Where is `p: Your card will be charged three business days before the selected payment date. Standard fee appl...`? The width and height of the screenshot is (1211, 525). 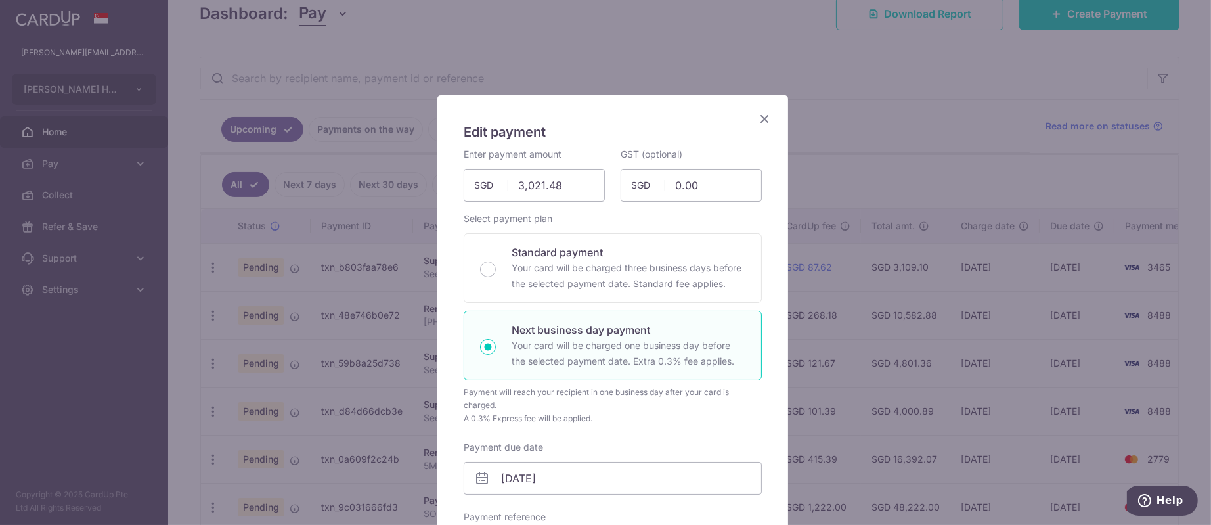
p: Your card will be charged three business days before the selected payment date. Standard fee appl... is located at coordinates (628, 276).